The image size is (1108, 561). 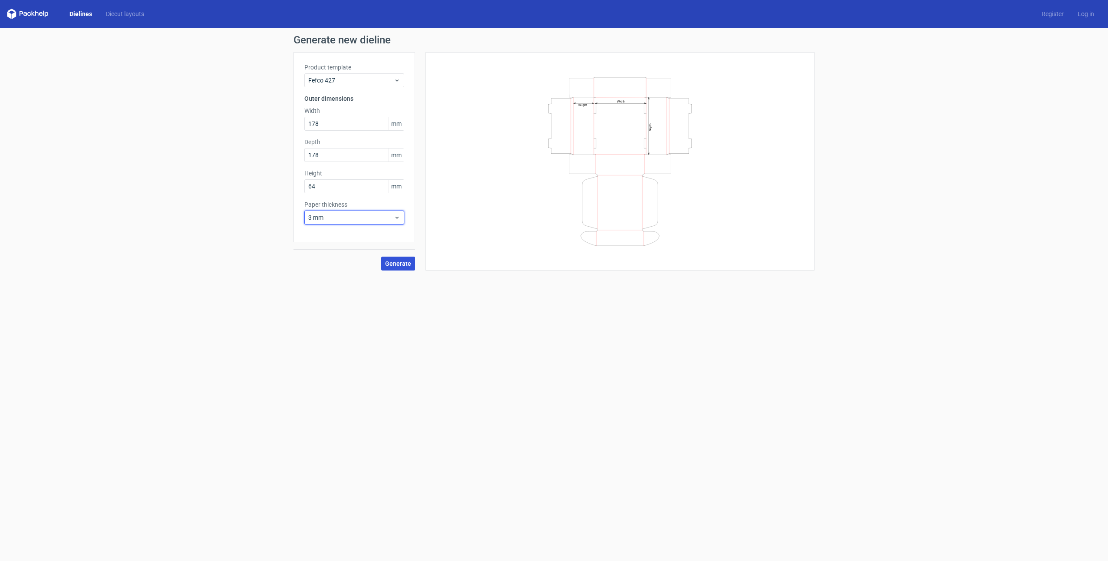 I want to click on span: Fefco 427, so click(x=351, y=80).